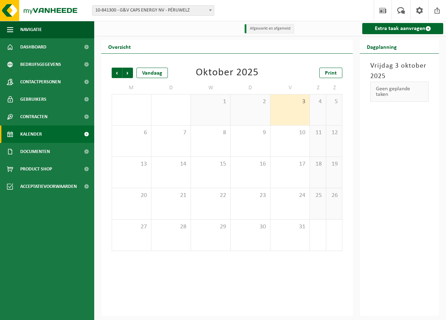  I want to click on span: 24, so click(290, 196).